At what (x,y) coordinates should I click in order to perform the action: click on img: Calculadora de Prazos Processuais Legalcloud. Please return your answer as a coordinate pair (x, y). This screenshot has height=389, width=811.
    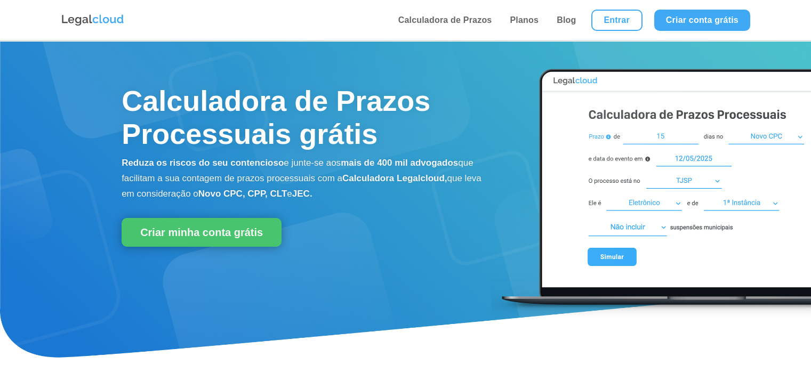
    Looking at the image, I should click on (651, 188).